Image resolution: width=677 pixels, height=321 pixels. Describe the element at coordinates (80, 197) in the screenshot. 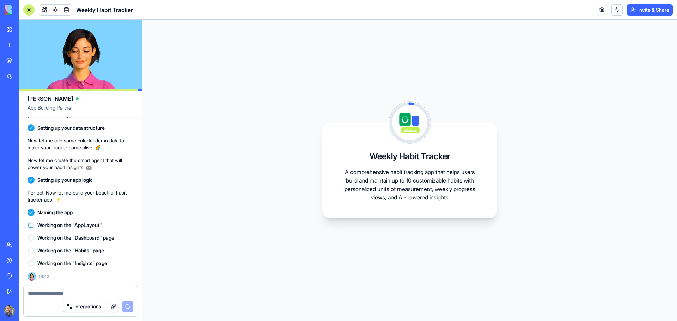

I see `p: Perfect! Now let me build your beautiful habit tracker app! ✨` at that location.